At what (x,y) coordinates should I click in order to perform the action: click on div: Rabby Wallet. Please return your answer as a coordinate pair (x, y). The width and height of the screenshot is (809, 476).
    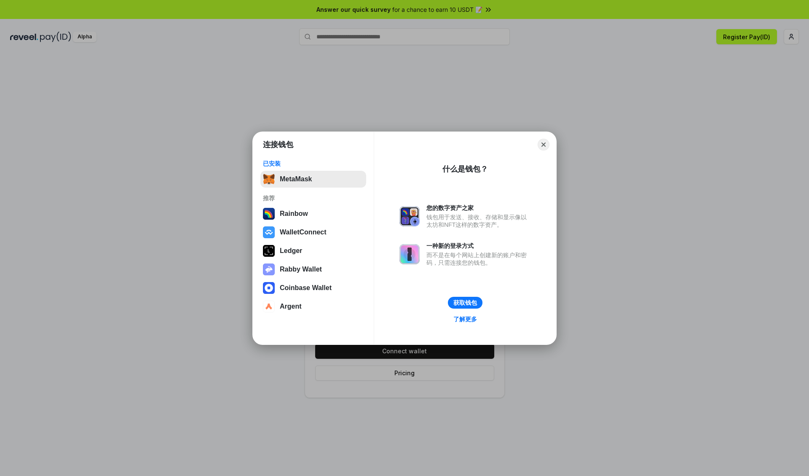
    Looking at the image, I should click on (301, 269).